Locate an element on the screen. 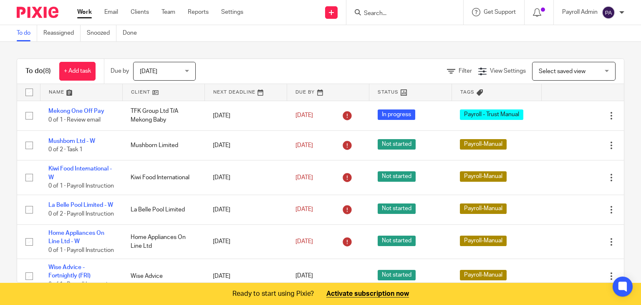 The height and width of the screenshot is (305, 641). a: Wise Advice - Fortnightly (FRI) is located at coordinates (69, 271).